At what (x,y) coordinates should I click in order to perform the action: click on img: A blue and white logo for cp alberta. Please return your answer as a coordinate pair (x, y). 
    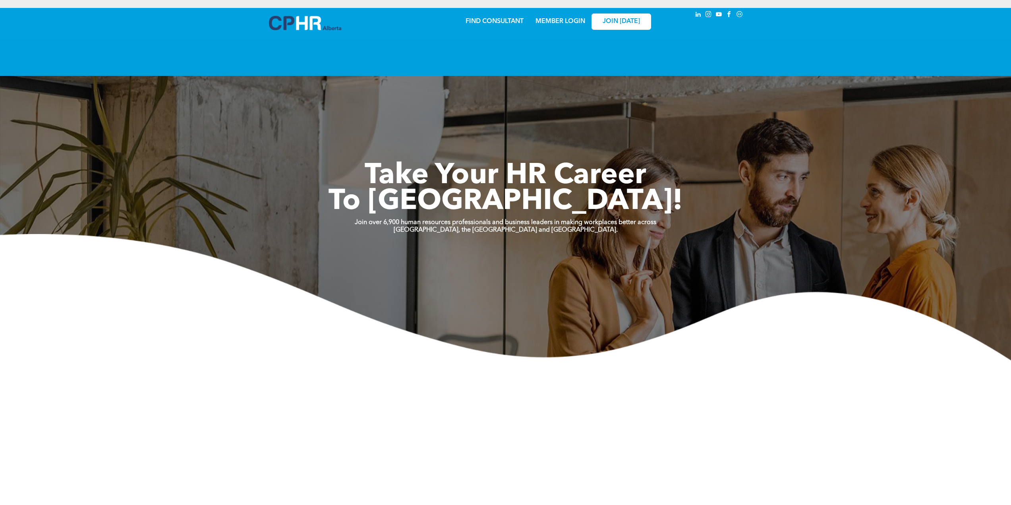
    Looking at the image, I should click on (305, 23).